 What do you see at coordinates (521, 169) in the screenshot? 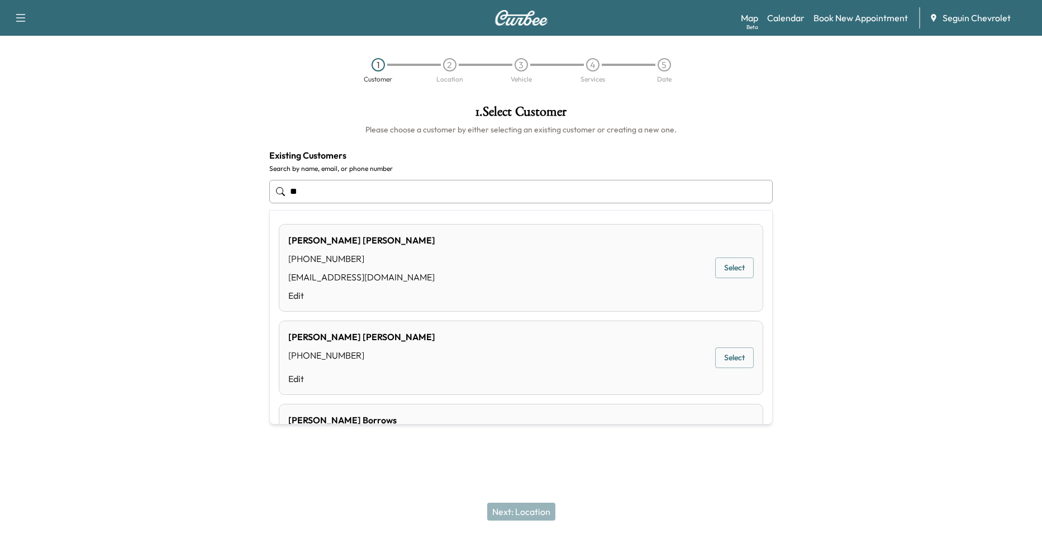
I see `label: Search by name, email, or phone number` at bounding box center [521, 169].